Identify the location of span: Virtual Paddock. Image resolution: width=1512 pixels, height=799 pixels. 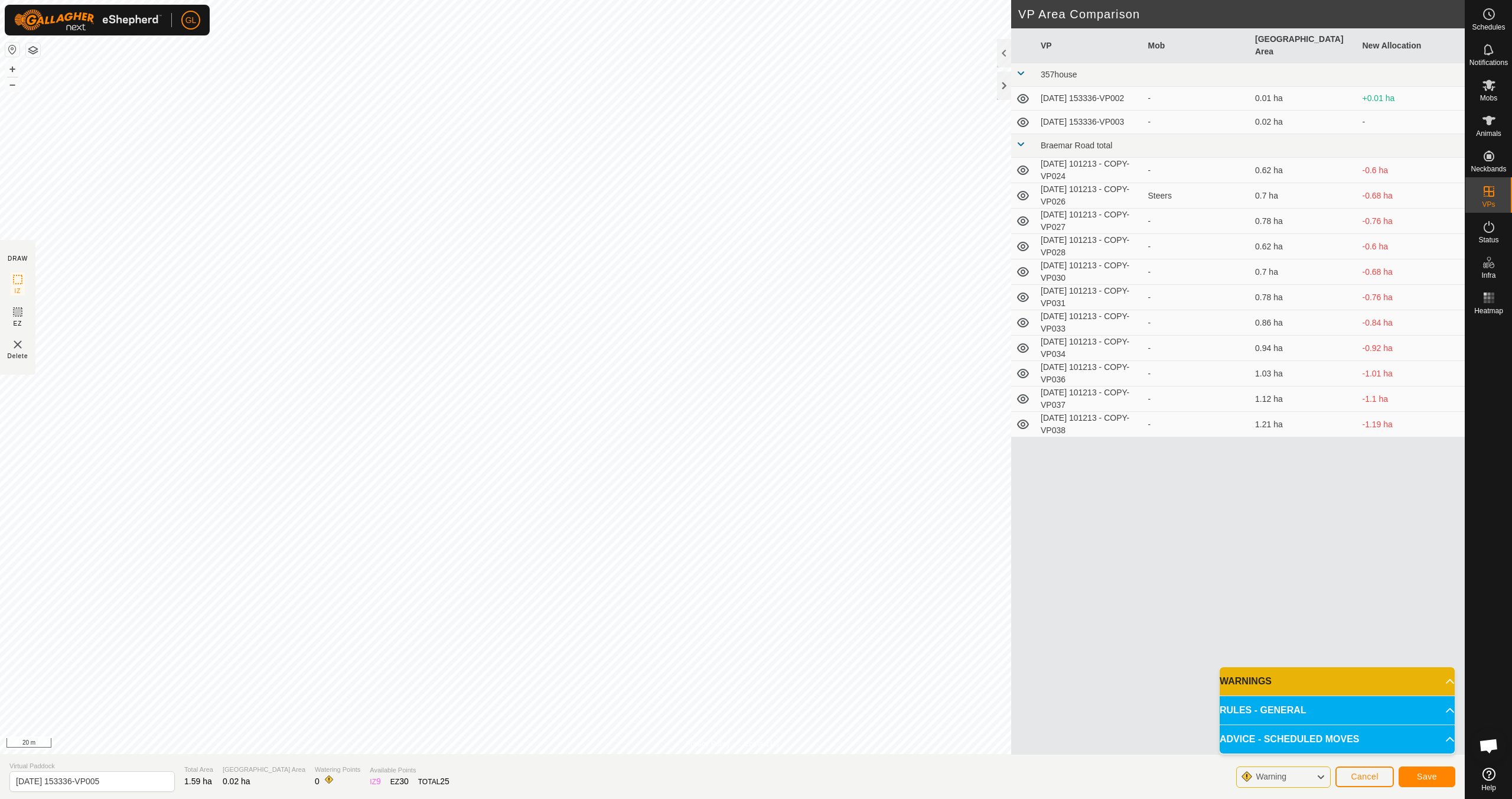
(92, 766).